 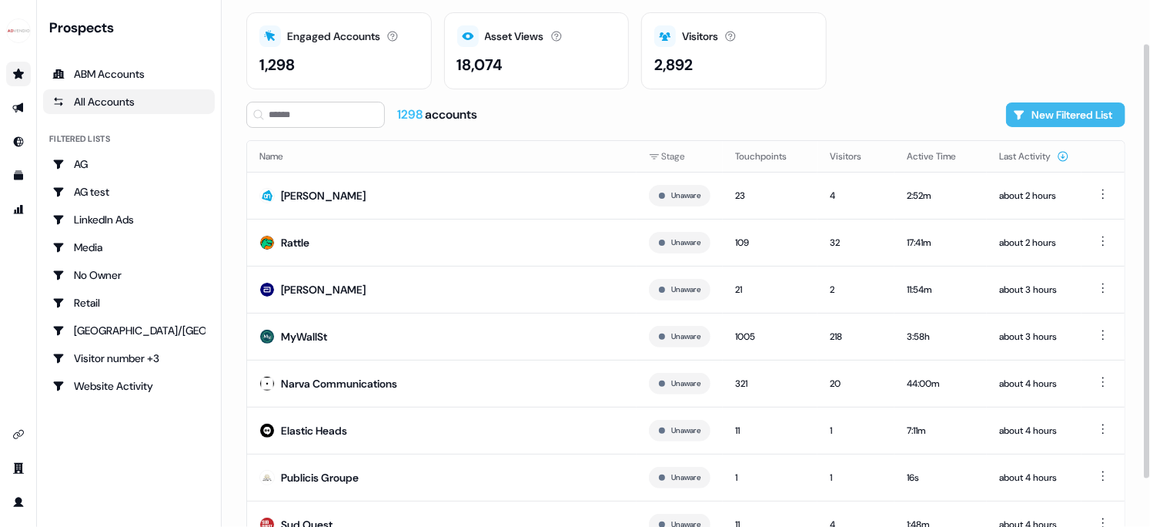 I want to click on a: Go to team, so click(x=18, y=468).